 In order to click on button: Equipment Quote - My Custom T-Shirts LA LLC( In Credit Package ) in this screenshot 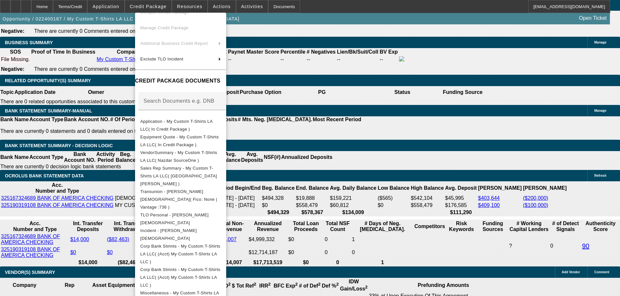, I will do `click(181, 141)`.